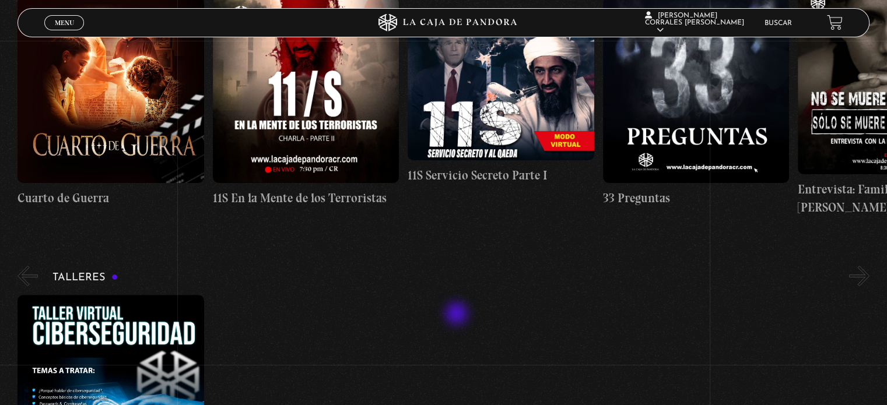 Image resolution: width=887 pixels, height=405 pixels. I want to click on a: View your shopping cart, so click(835, 22).